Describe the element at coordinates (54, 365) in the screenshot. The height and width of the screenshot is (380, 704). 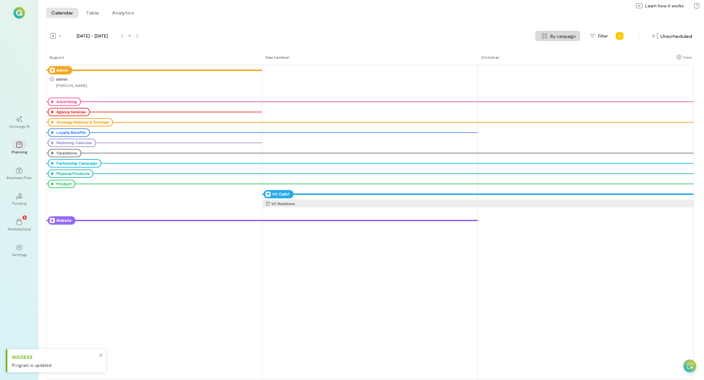
I see `div: Program is updated.` at that location.